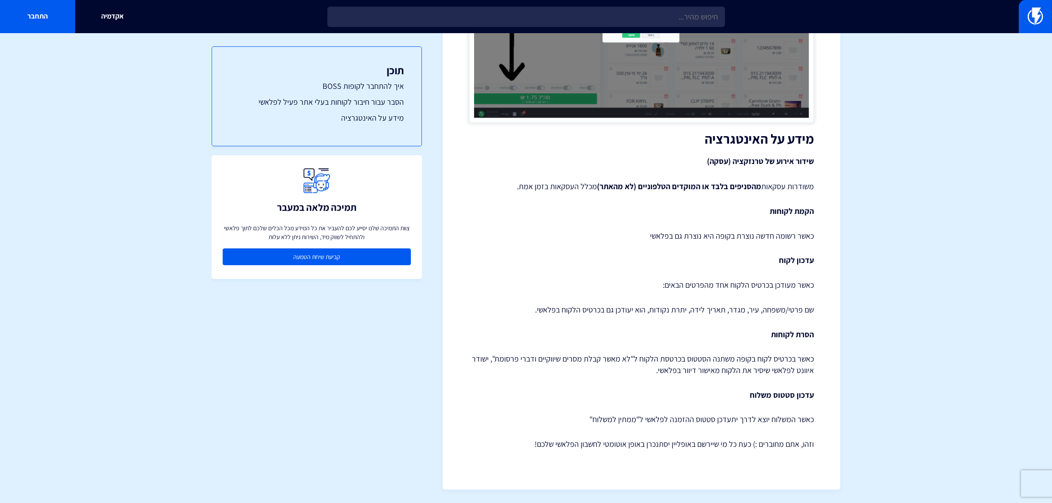 The width and height of the screenshot is (1052, 503). I want to click on input: חיפוש מהיר..., so click(526, 17).